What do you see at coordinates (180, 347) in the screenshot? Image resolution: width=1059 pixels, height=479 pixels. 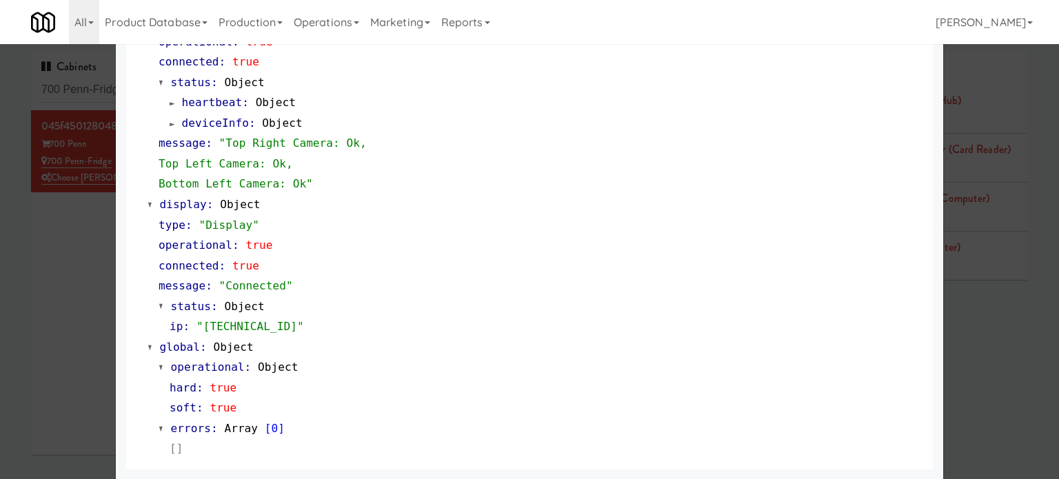 I see `span: global` at bounding box center [180, 347].